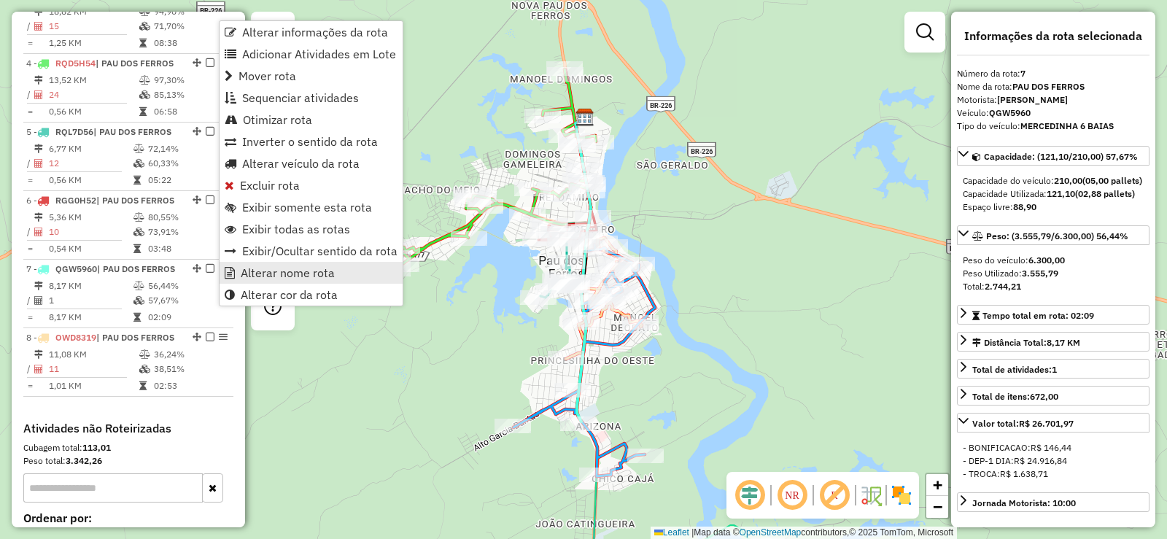 This screenshot has width=1167, height=539. I want to click on img: Disbecol - Pau dos Ferros, so click(585, 117).